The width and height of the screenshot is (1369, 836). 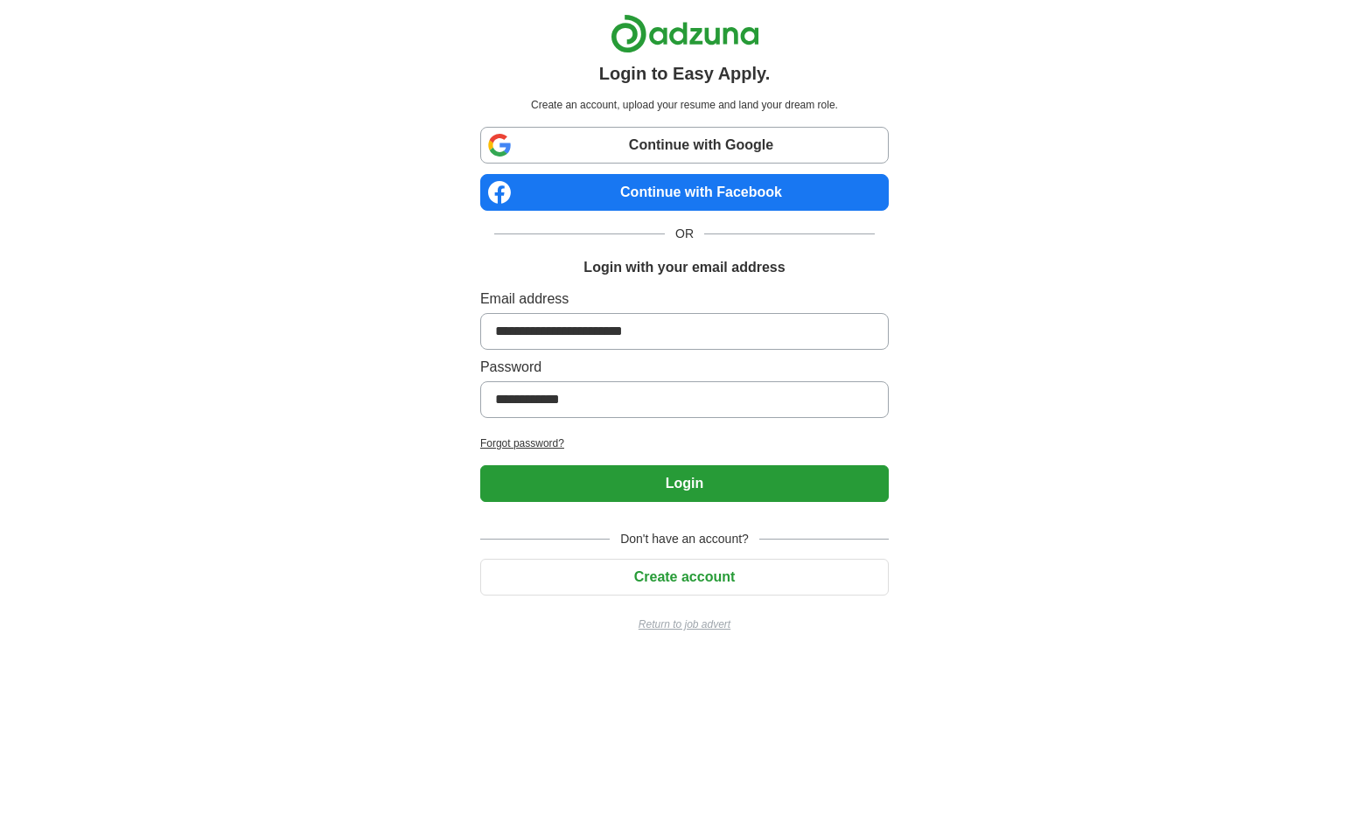 I want to click on h2: Forgot password?, so click(x=684, y=444).